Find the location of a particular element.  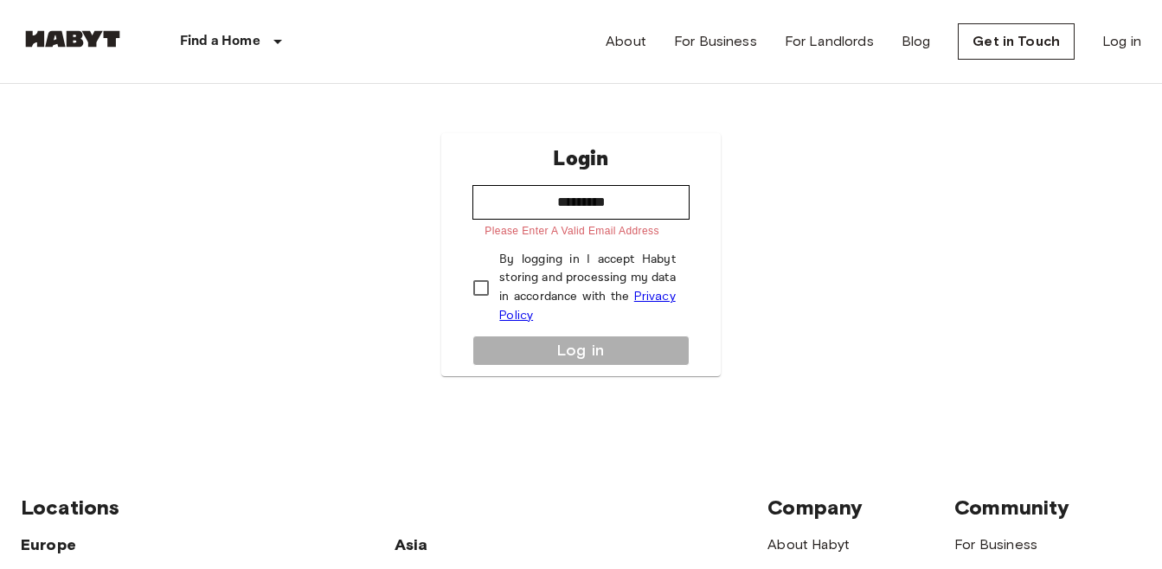

a: Get in Touch is located at coordinates (1016, 42).